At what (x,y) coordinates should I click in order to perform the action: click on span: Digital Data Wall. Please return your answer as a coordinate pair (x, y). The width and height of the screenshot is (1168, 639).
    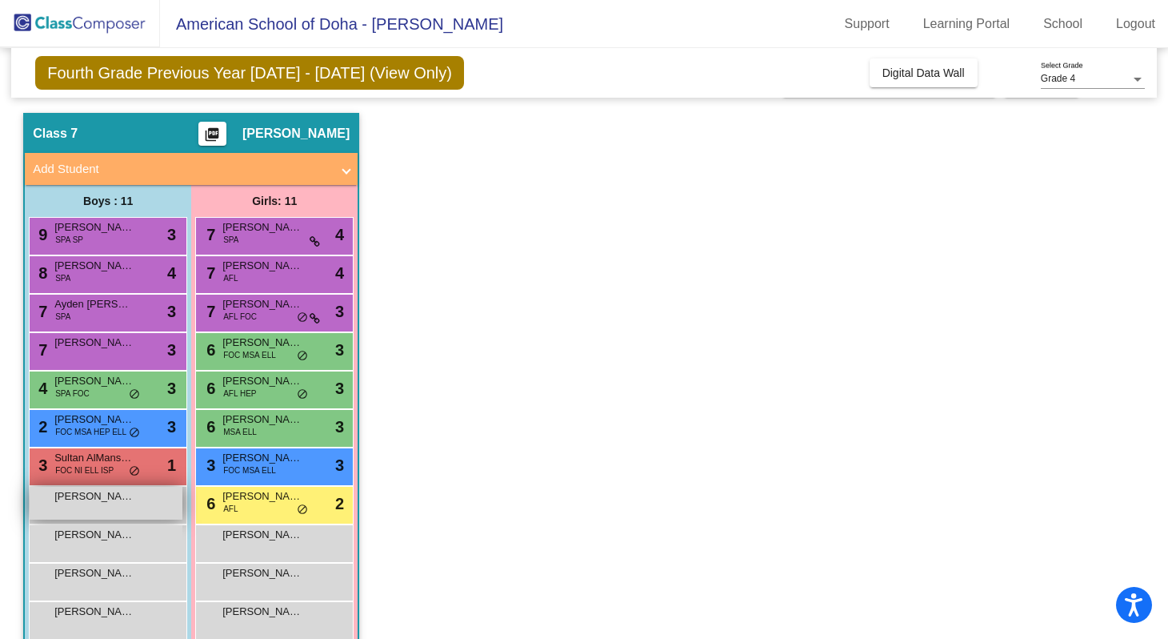
    Looking at the image, I should click on (924, 73).